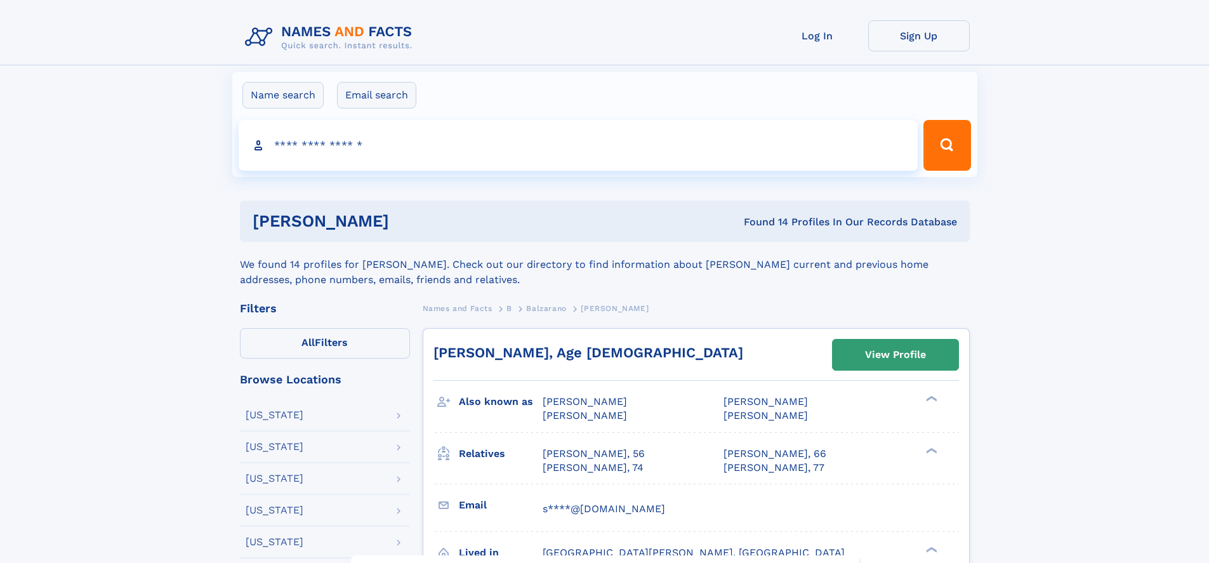 The height and width of the screenshot is (563, 1209). I want to click on div: Filters, so click(325, 309).